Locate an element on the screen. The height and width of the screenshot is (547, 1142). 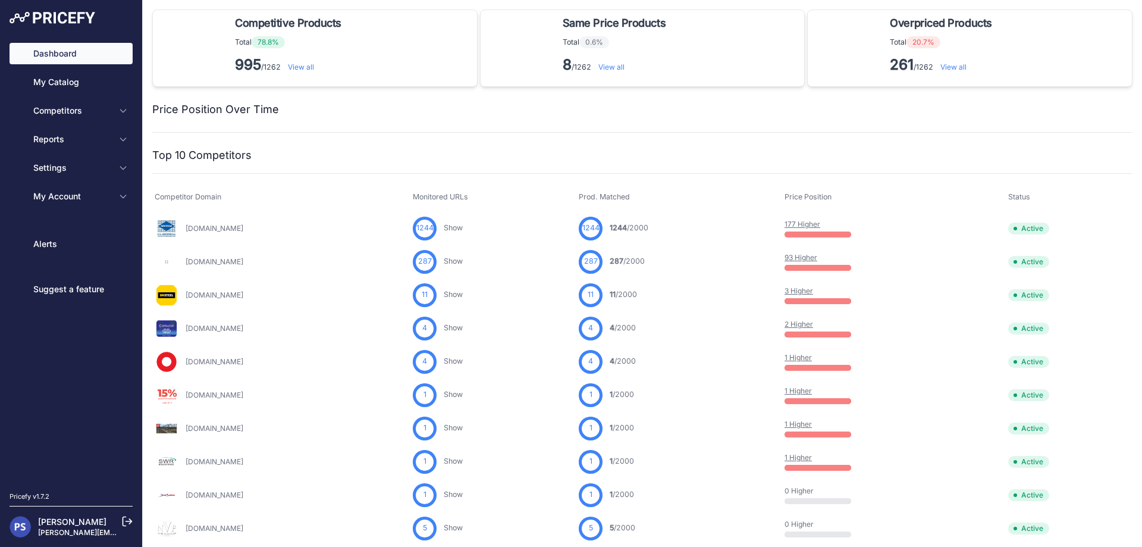
h2: Top 10 Competitors is located at coordinates (202, 155).